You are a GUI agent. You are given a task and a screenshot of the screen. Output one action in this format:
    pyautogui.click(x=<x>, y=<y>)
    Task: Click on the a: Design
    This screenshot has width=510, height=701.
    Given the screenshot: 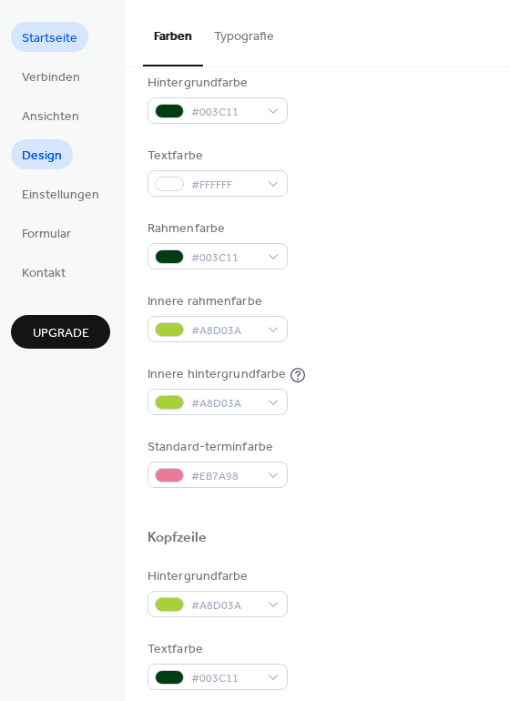 What is the action you would take?
    pyautogui.click(x=42, y=154)
    